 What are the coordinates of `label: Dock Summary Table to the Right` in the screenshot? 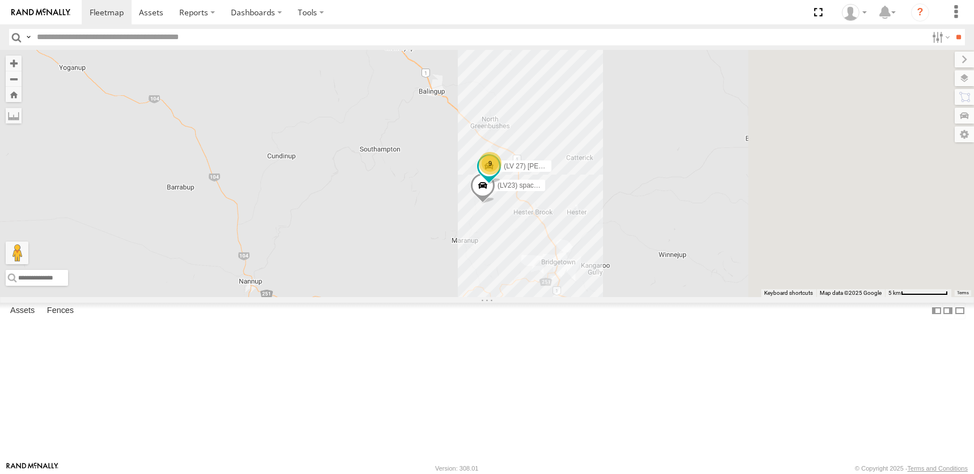 It's located at (948, 311).